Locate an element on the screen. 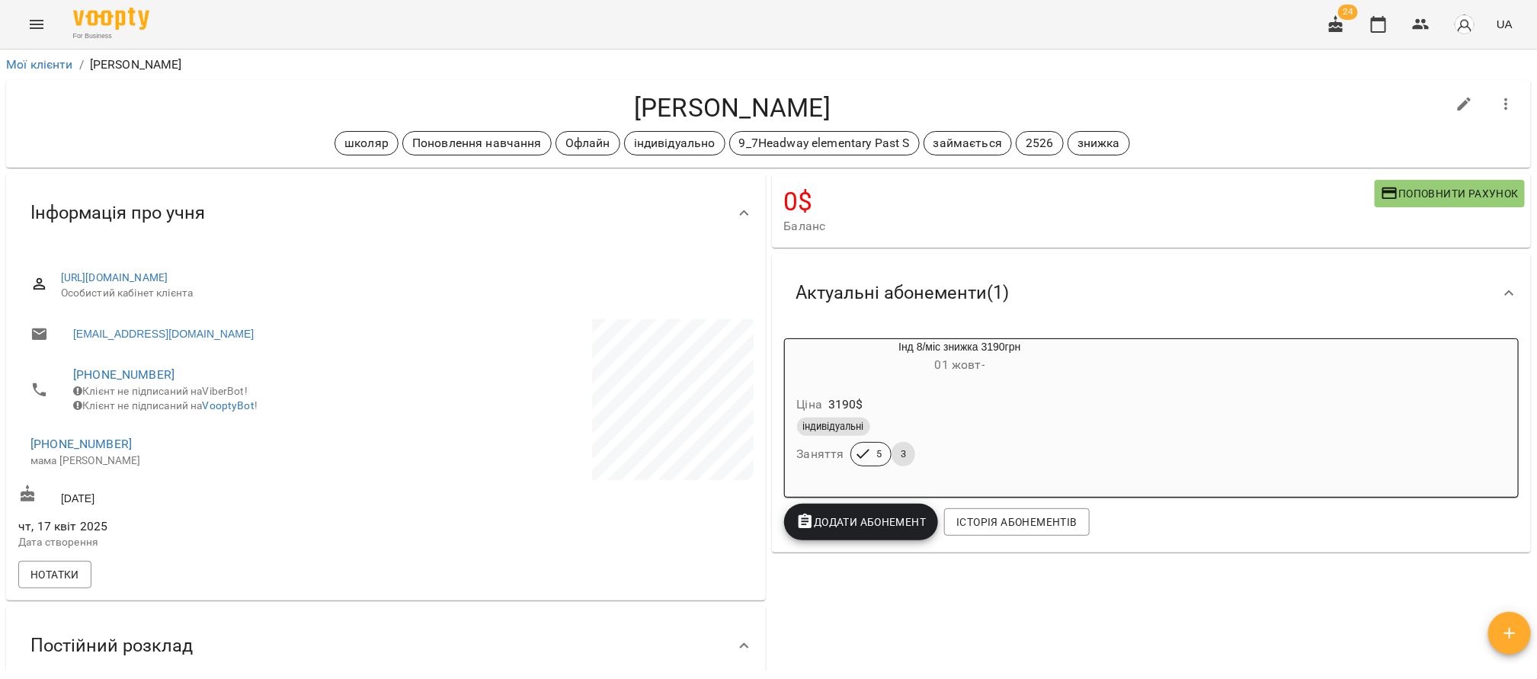  span: Історія абонементів is located at coordinates (1016, 522).